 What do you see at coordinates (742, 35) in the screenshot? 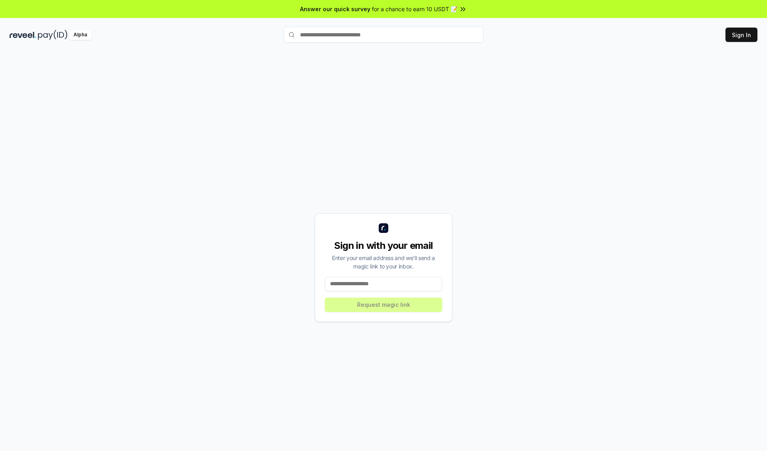
I see `button: Sign In` at bounding box center [742, 35].